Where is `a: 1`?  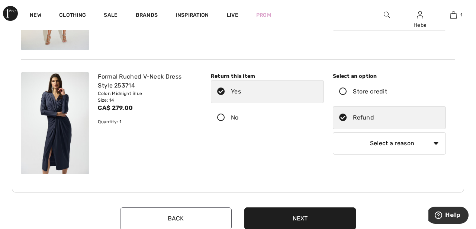
a: 1 is located at coordinates (453, 15).